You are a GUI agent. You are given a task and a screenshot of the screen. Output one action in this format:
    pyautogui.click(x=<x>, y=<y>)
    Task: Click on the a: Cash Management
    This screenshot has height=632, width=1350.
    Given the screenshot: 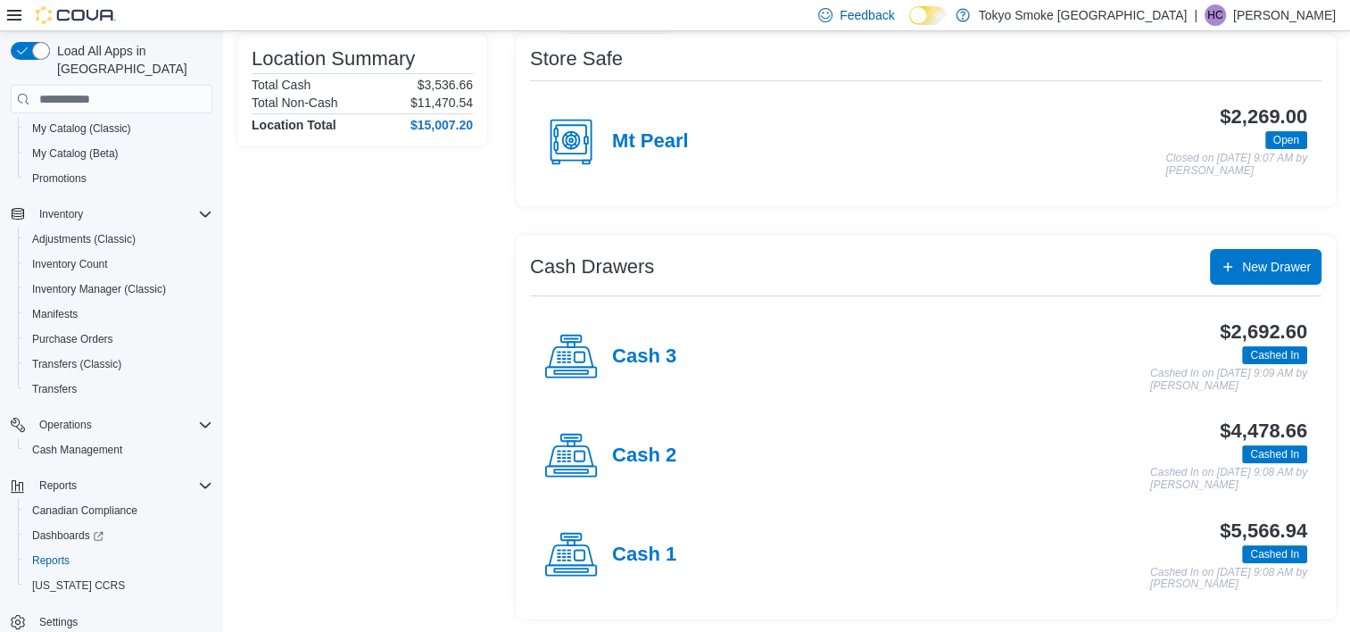 What is the action you would take?
    pyautogui.click(x=77, y=450)
    